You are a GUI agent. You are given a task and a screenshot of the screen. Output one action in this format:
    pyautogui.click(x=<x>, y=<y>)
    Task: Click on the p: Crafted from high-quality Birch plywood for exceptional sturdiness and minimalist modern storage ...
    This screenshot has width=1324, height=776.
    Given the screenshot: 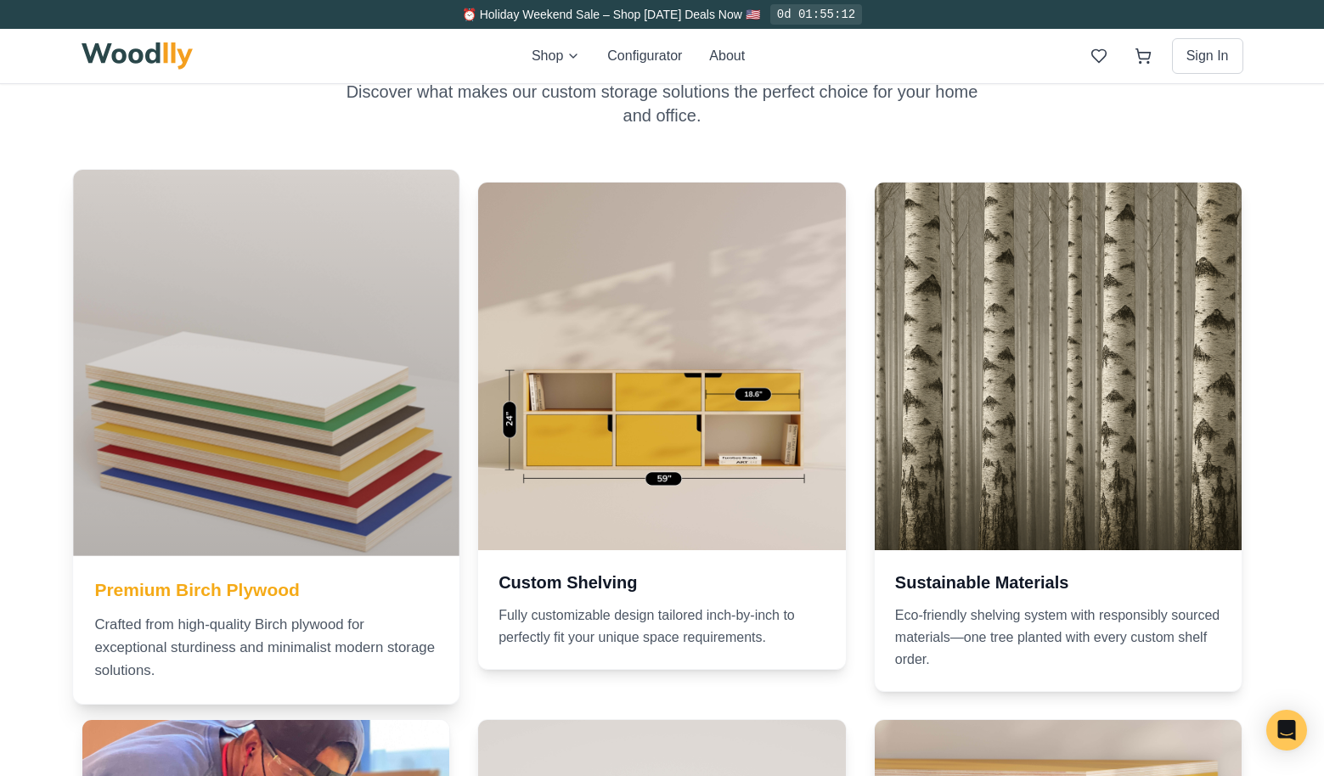 What is the action you would take?
    pyautogui.click(x=266, y=648)
    